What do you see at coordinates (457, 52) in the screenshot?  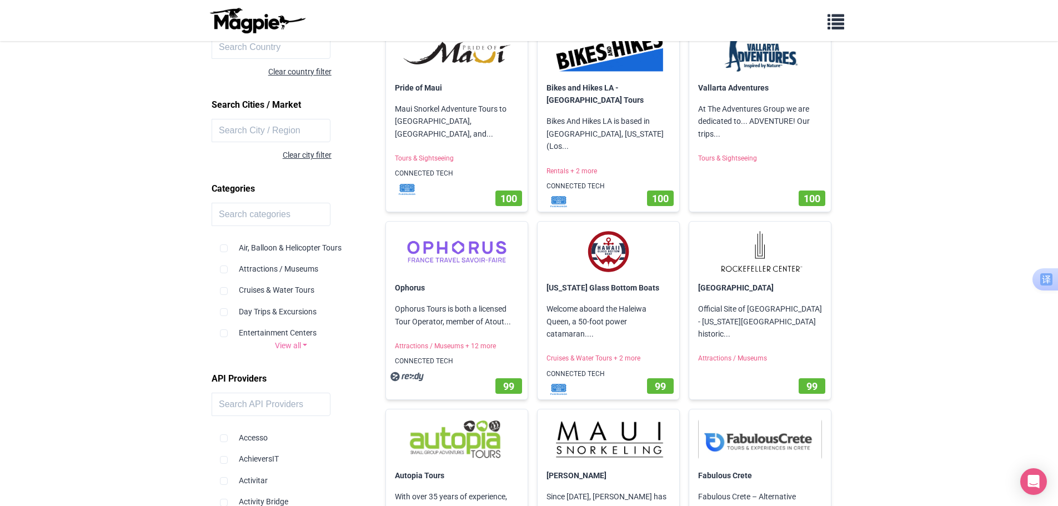 I see `img: Pride of Maui logo` at bounding box center [457, 52].